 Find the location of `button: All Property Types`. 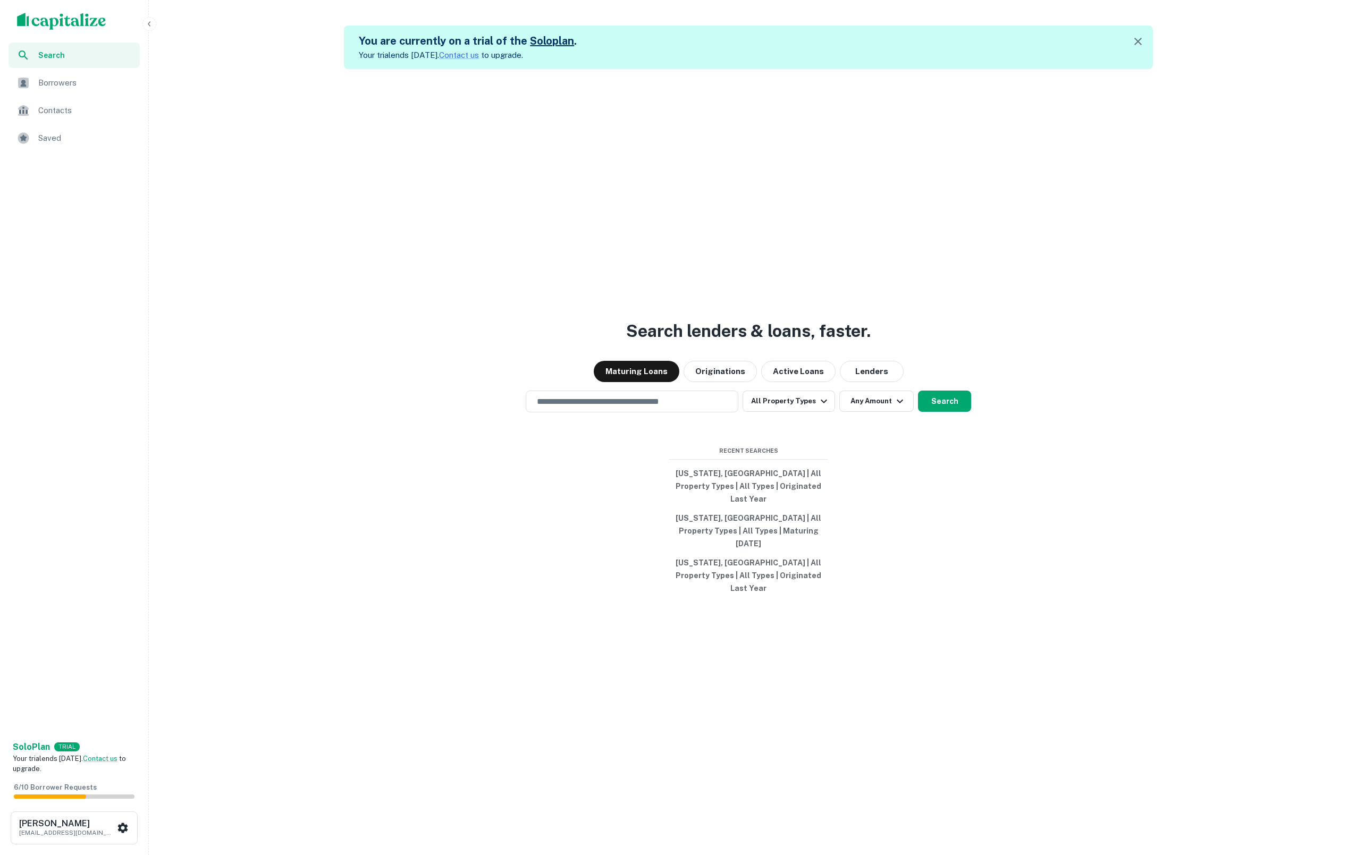

button: All Property Types is located at coordinates (789, 401).